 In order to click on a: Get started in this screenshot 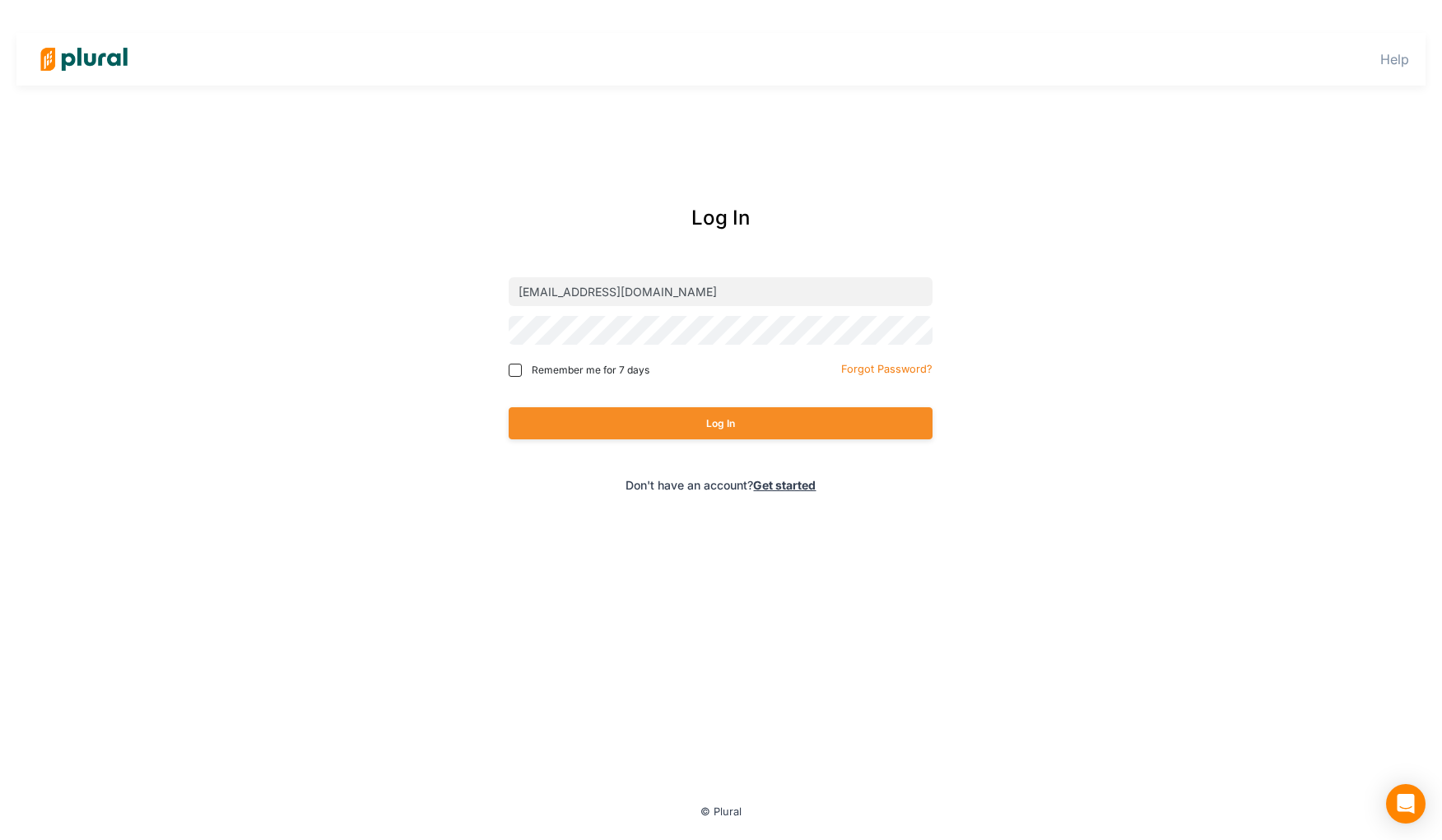, I will do `click(785, 485)`.